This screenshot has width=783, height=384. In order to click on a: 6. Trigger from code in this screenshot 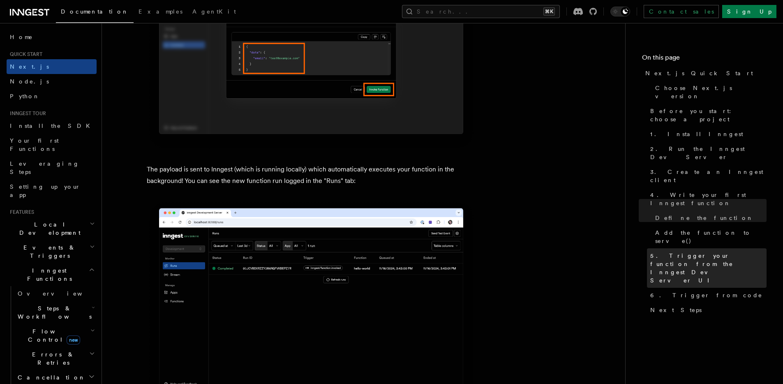, I will do `click(706, 295)`.